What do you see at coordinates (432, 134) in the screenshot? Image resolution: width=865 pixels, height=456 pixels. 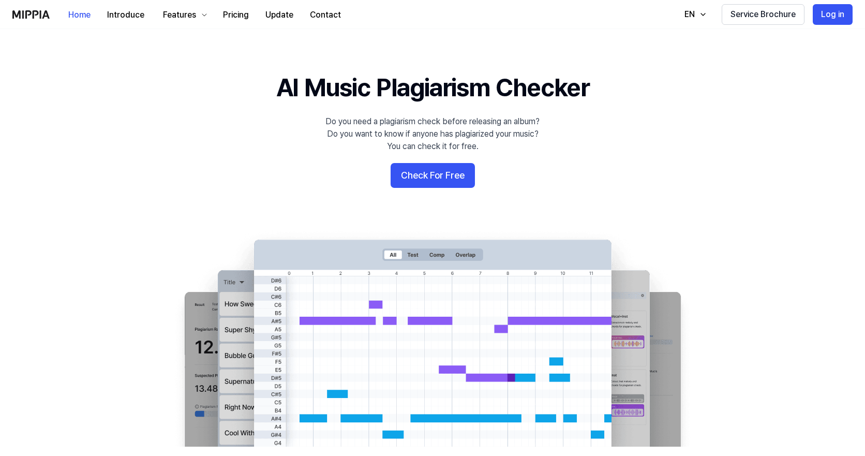 I see `div: Do you need a plagiarism check before releasing an album? Do you want to know if anyone has plagi...` at bounding box center [432, 134].